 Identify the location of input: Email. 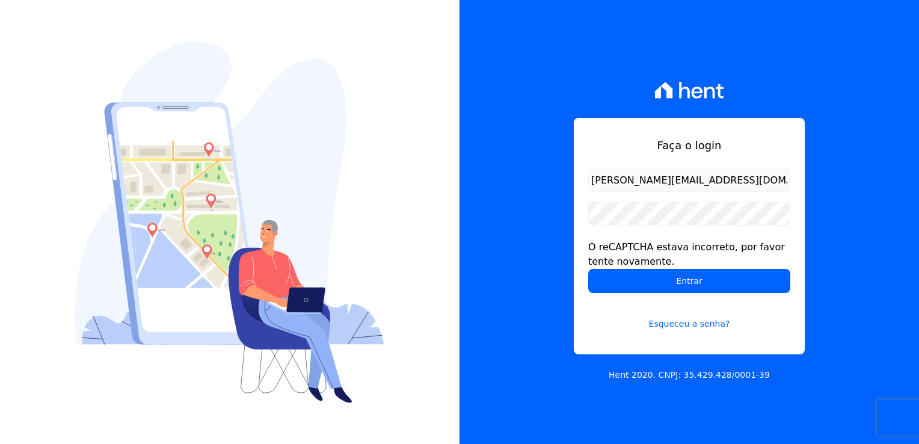
(689, 180).